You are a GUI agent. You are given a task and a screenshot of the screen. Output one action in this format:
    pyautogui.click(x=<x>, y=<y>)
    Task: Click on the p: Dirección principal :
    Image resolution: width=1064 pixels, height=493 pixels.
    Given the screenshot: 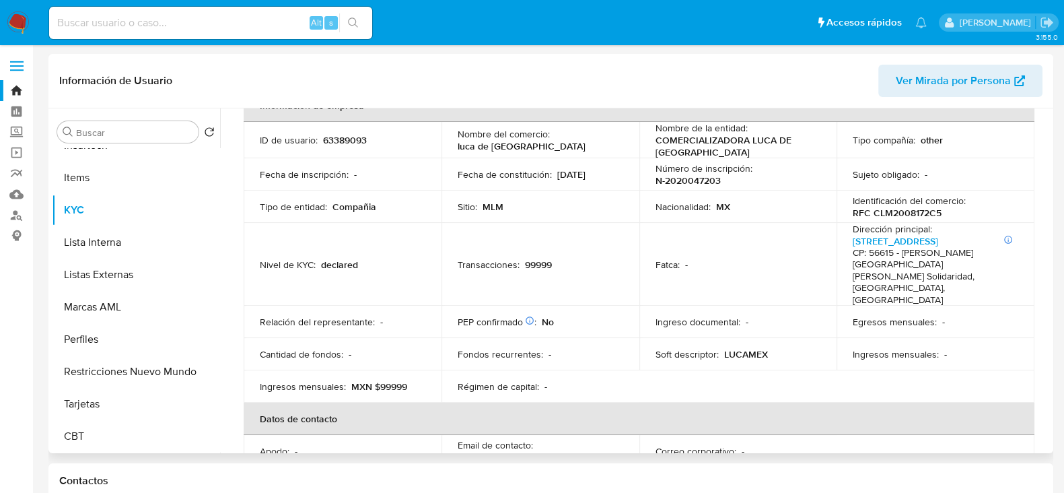 What is the action you would take?
    pyautogui.click(x=893, y=229)
    